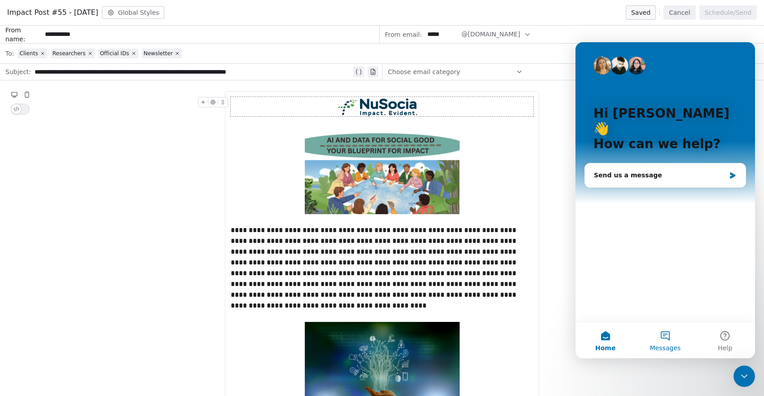 Image resolution: width=764 pixels, height=396 pixels. Describe the element at coordinates (61, 23) in the screenshot. I see `img: Profile image for Mrinal` at that location.